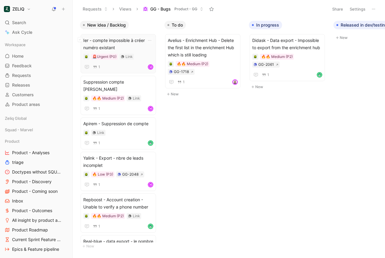 The width and height of the screenshot is (385, 258). What do you see at coordinates (118, 133) in the screenshot?
I see `a: Apirem - Suppression de compteLink1avatar` at bounding box center [118, 133].